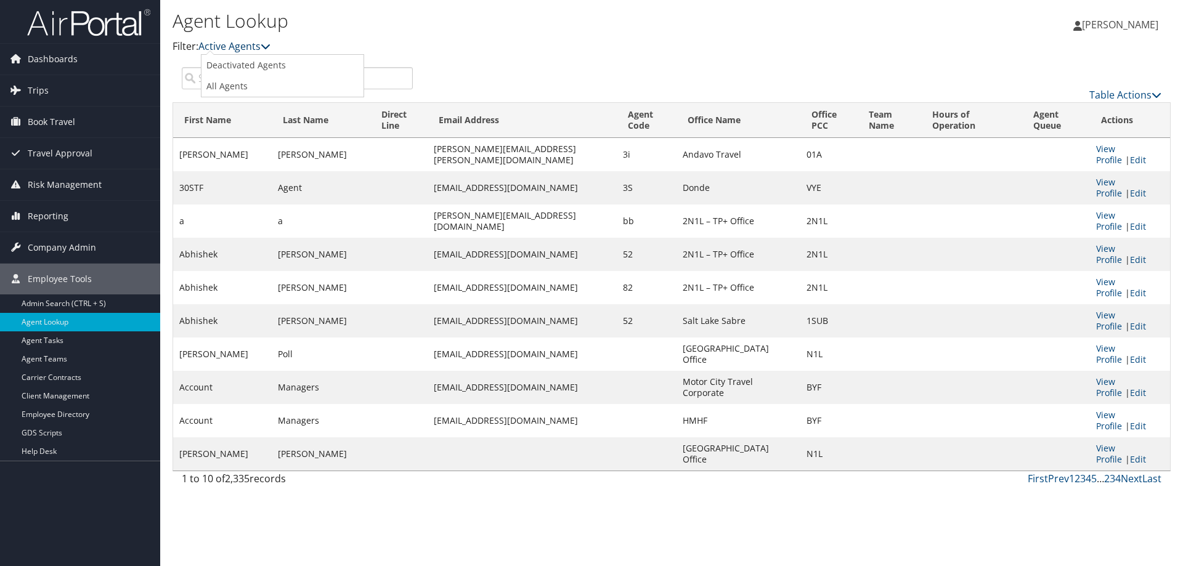 The height and width of the screenshot is (566, 1183). Describe the element at coordinates (1083, 479) in the screenshot. I see `a: 3` at that location.